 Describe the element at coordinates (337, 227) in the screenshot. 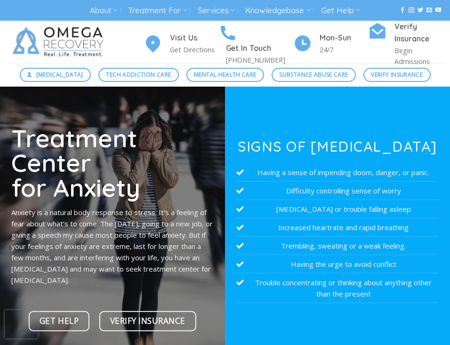

I see `li: Increased heartrate and rapid breathing` at that location.